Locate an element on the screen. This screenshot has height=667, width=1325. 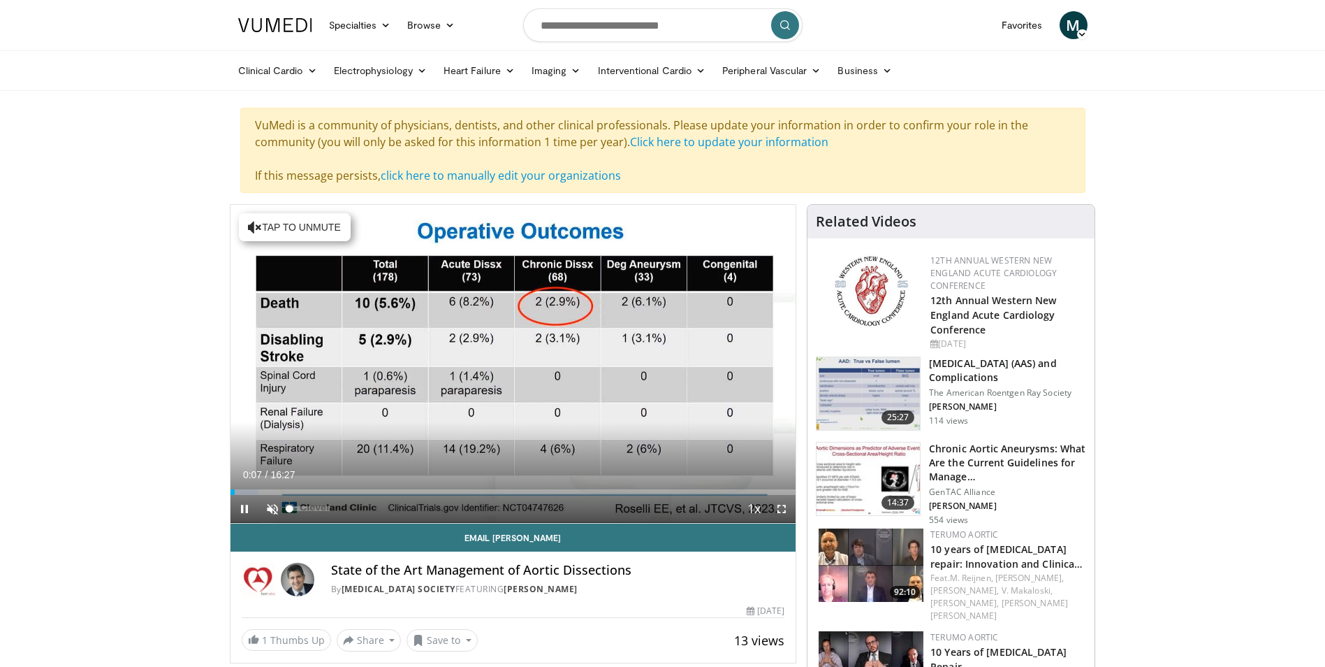
img: VuMedi Logo is located at coordinates (275, 25).